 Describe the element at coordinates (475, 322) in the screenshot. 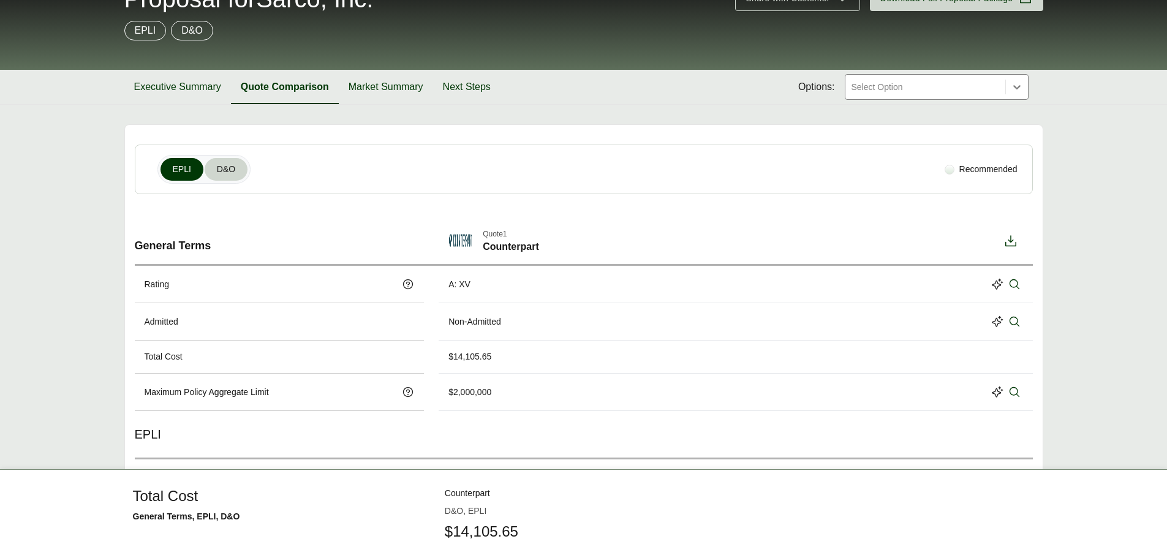

I see `div: Non-Admitted` at that location.